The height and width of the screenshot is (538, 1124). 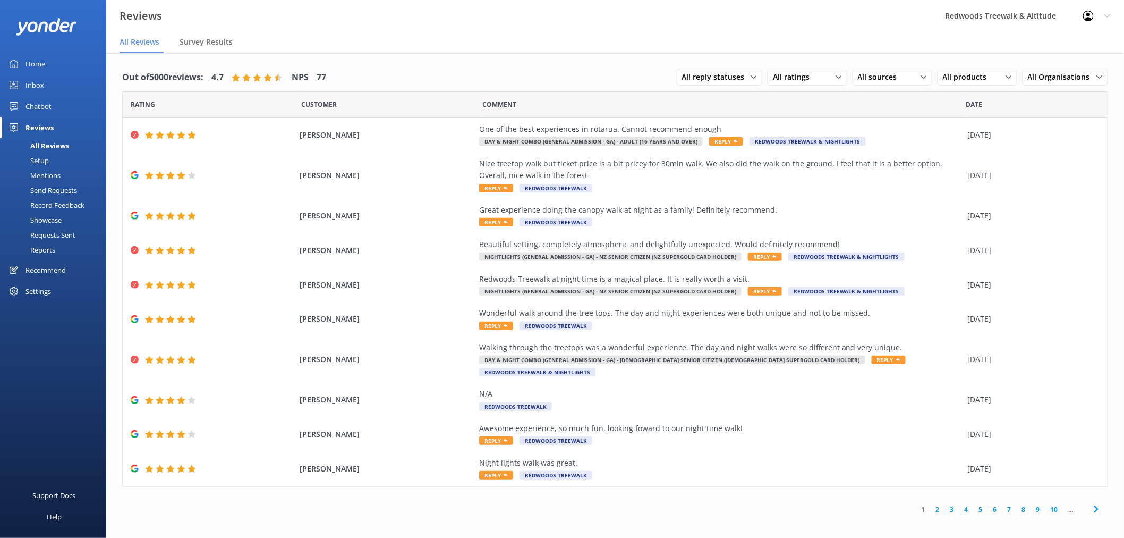 What do you see at coordinates (968, 77) in the screenshot?
I see `span: All products` at bounding box center [968, 77].